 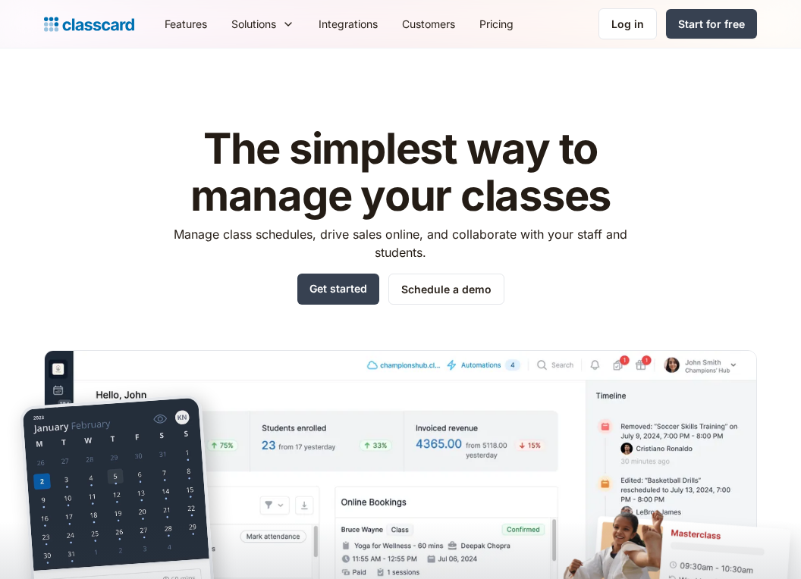 What do you see at coordinates (711, 24) in the screenshot?
I see `div: Start for free` at bounding box center [711, 24].